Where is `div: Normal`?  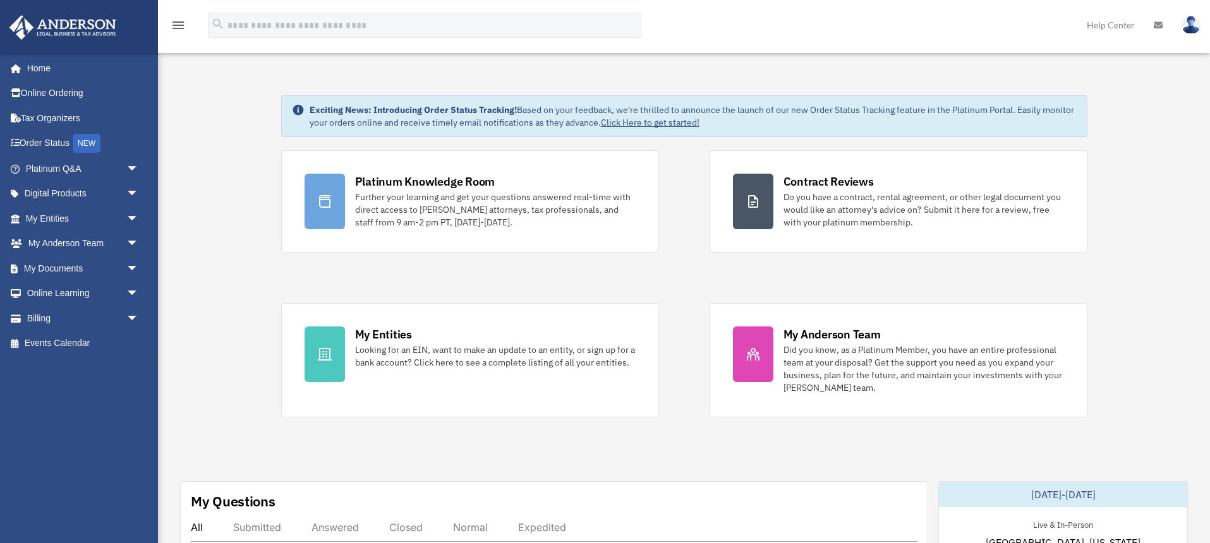 div: Normal is located at coordinates (470, 527).